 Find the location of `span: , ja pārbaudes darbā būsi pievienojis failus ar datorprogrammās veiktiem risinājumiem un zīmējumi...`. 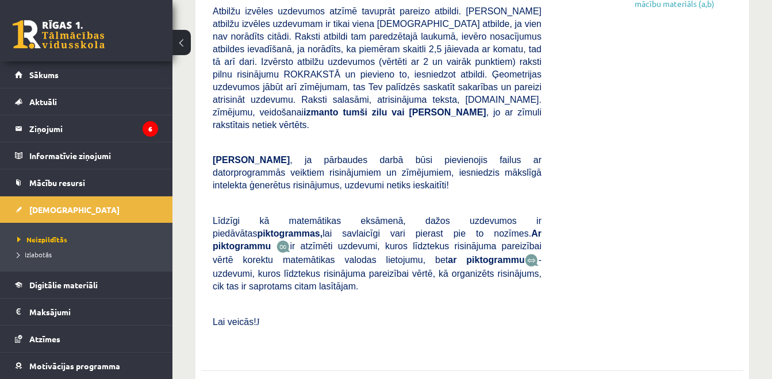

span: , ja pārbaudes darbā būsi pievienojis failus ar datorprogrammās veiktiem risinājumiem un zīmējumi... is located at coordinates (377, 172).